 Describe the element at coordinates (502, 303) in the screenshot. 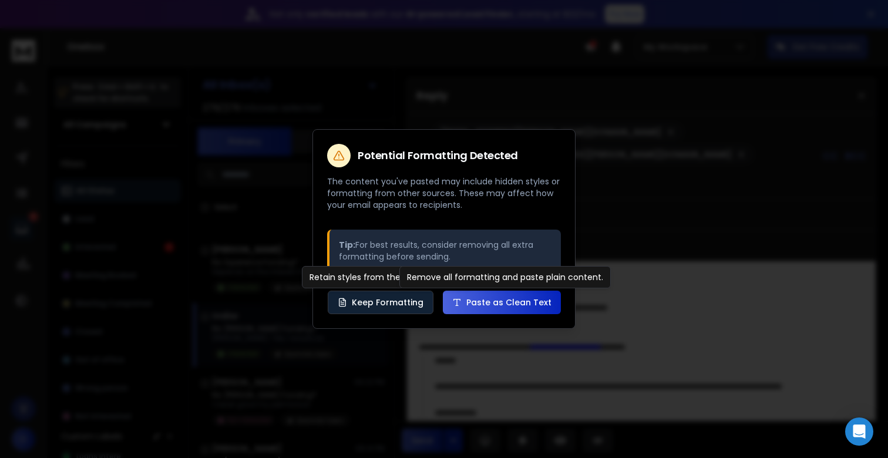

I see `button: Paste as Clean Text` at that location.